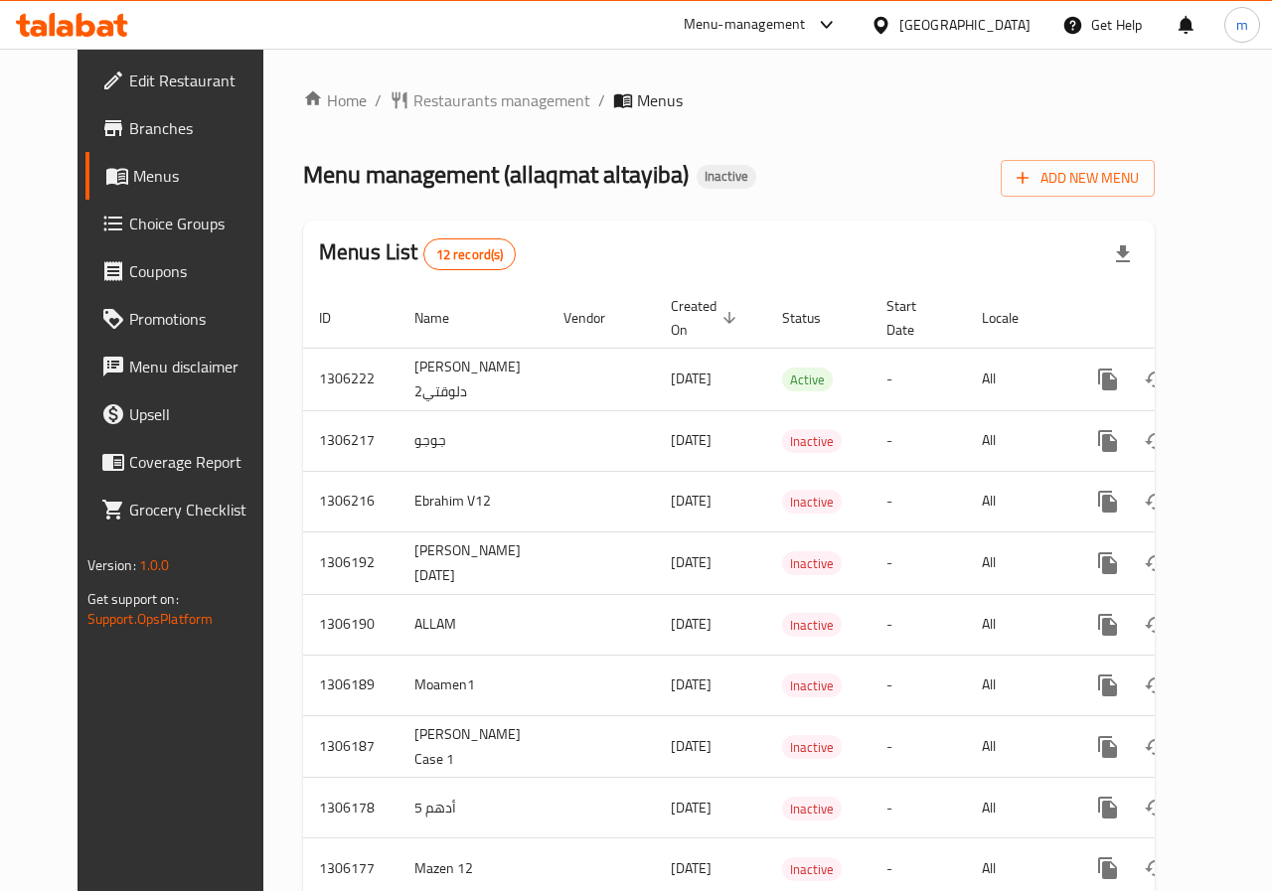 This screenshot has height=891, width=1272. What do you see at coordinates (111, 565) in the screenshot?
I see `span: Version:` at bounding box center [111, 565].